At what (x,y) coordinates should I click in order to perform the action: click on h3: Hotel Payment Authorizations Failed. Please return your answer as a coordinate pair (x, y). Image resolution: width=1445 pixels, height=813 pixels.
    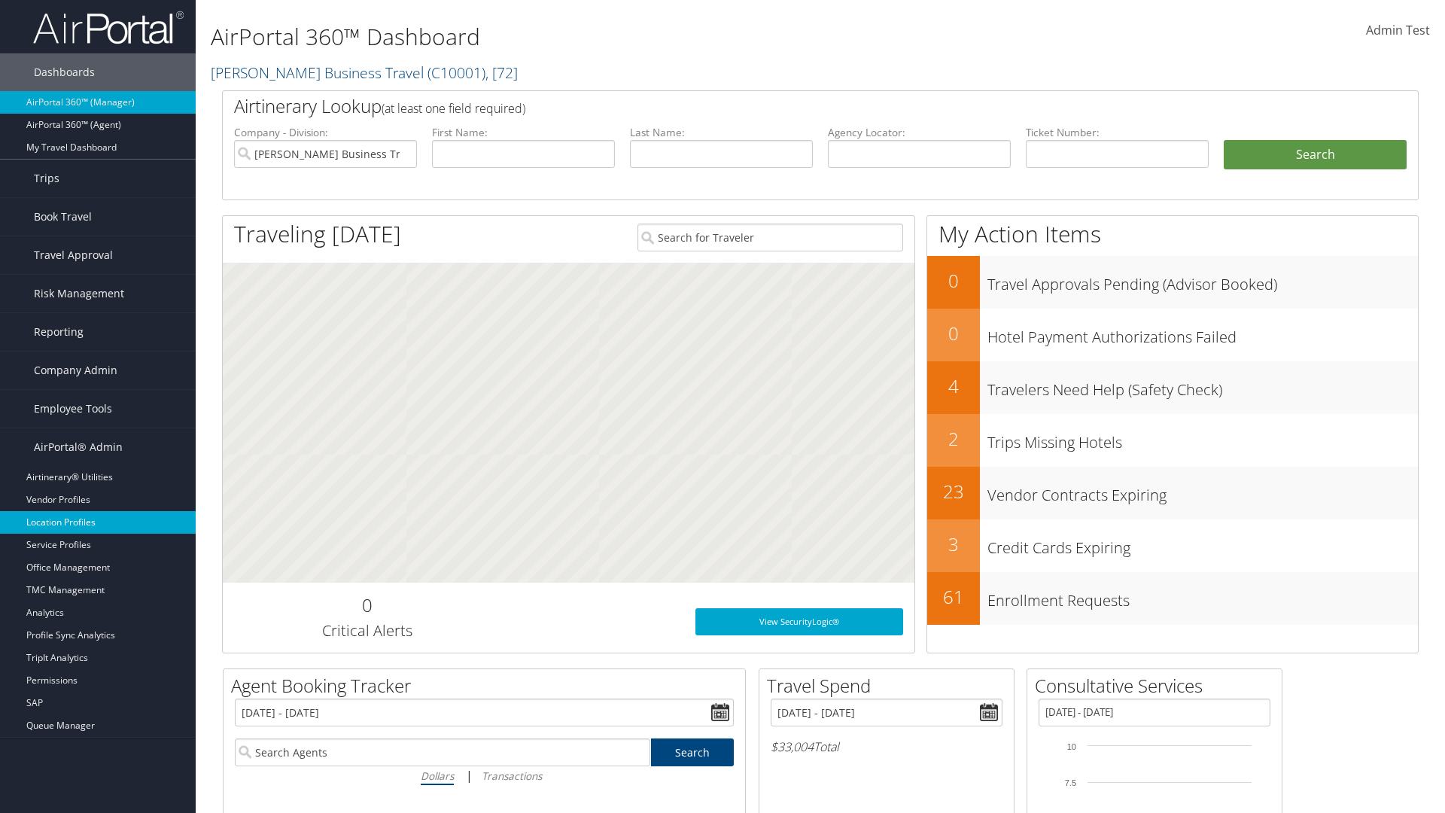
    Looking at the image, I should click on (1202, 333).